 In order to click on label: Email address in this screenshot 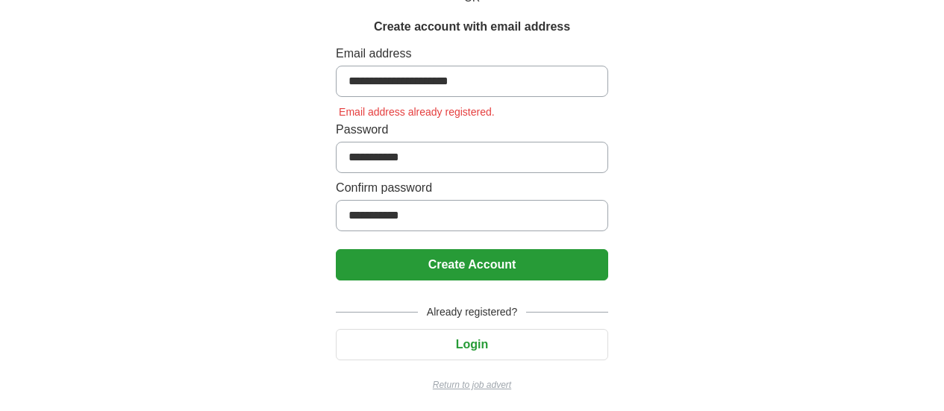, I will do `click(472, 54)`.